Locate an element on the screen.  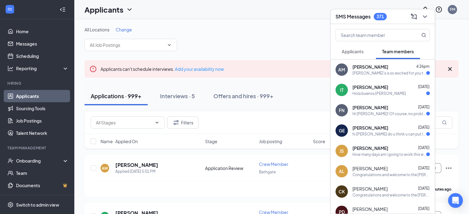
svg: Analysis is located at coordinates (10, 68).